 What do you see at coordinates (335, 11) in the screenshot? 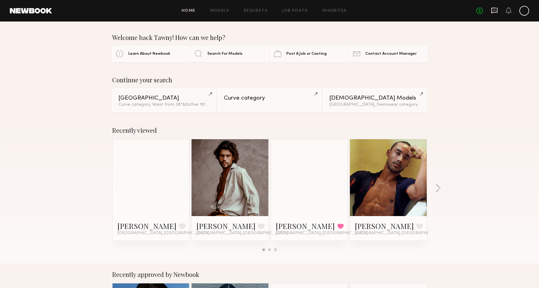
I see `a: Favorites` at bounding box center [335, 11].